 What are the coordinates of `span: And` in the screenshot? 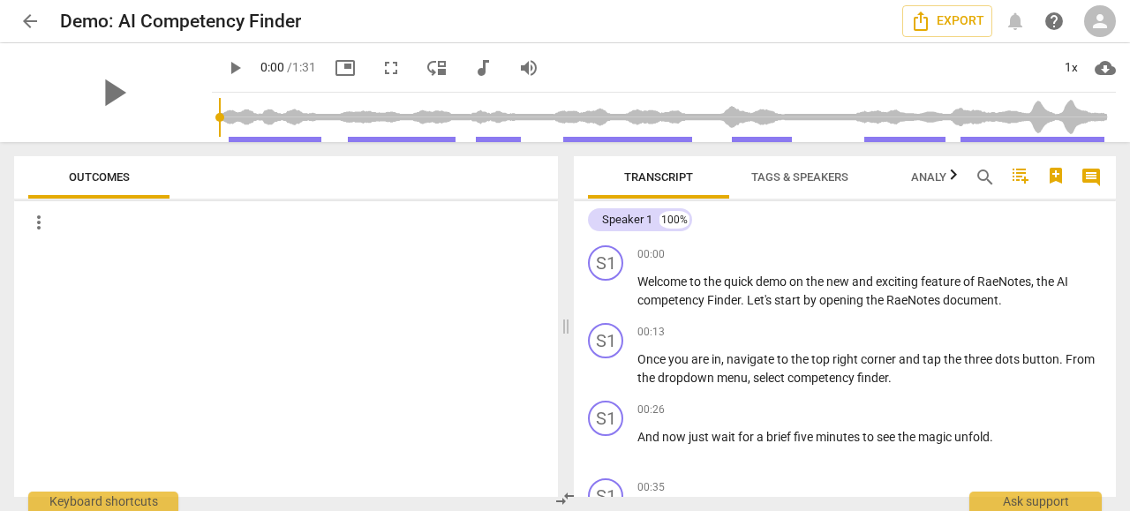 It's located at (650, 437).